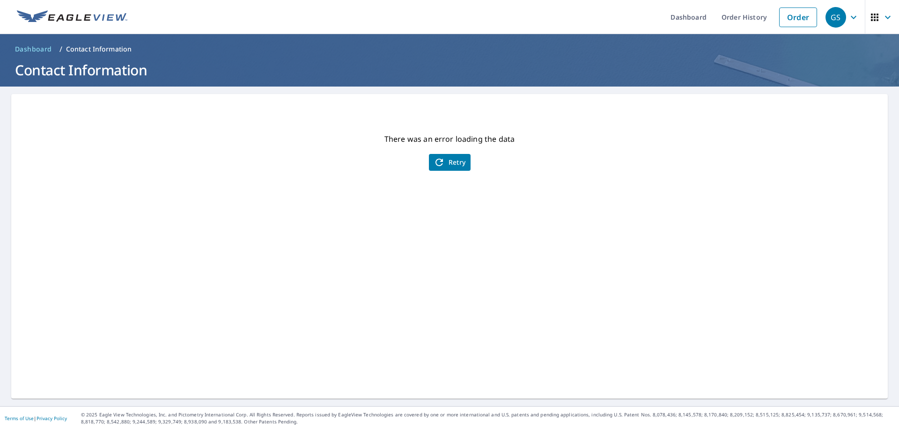 This screenshot has height=430, width=899. I want to click on button: Retry, so click(450, 162).